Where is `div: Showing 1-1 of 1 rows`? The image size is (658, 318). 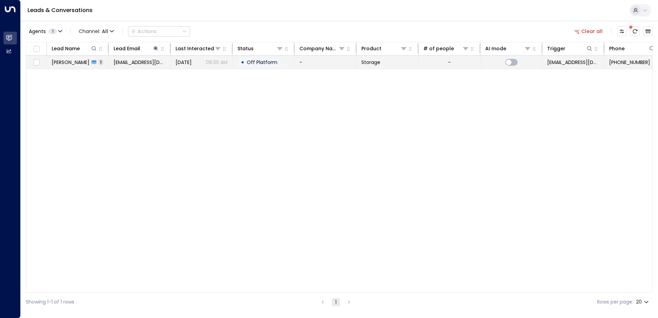 div: Showing 1-1 of 1 rows is located at coordinates (50, 302).